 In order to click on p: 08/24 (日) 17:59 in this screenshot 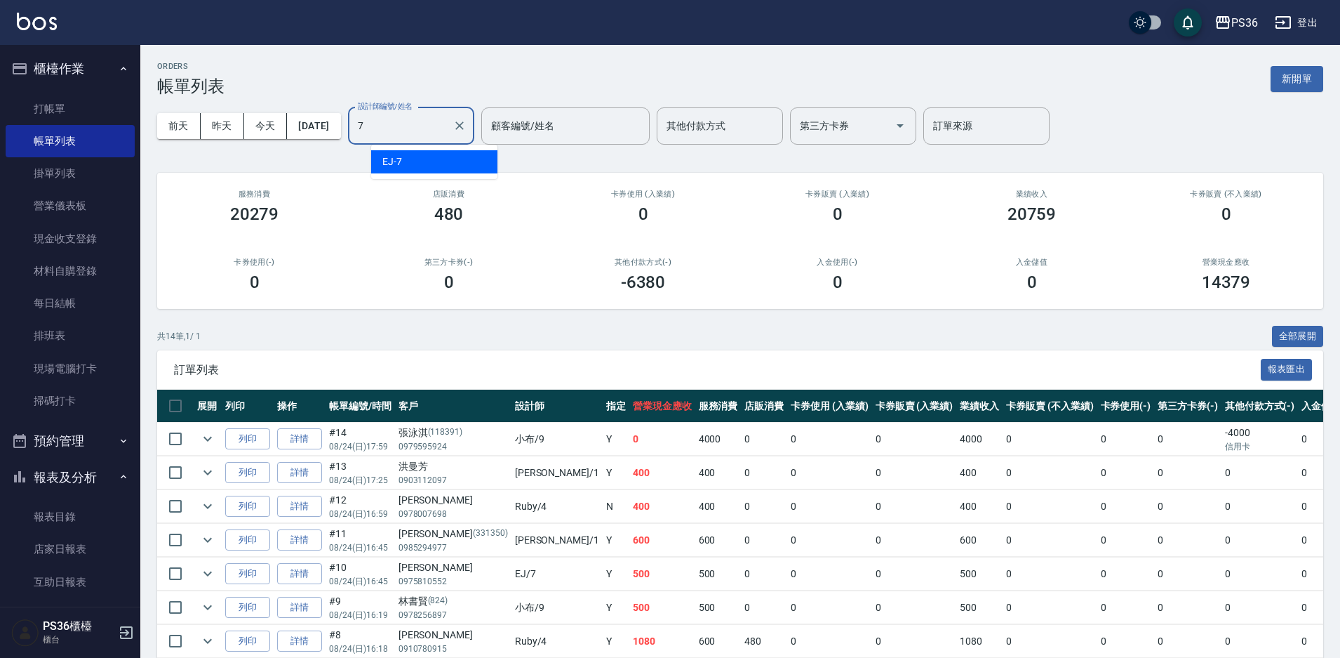, I will do `click(360, 446)`.